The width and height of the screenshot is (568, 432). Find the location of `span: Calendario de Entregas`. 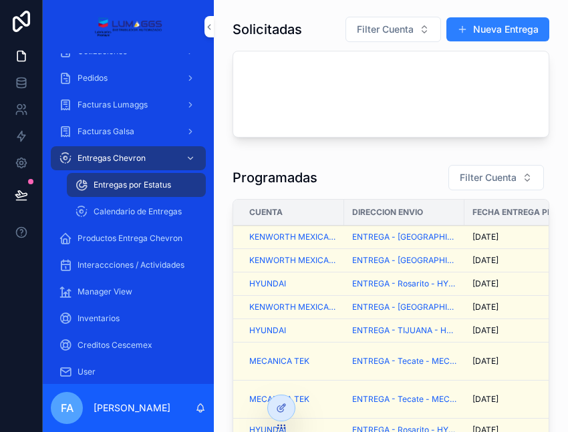

span: Calendario de Entregas is located at coordinates (138, 212).